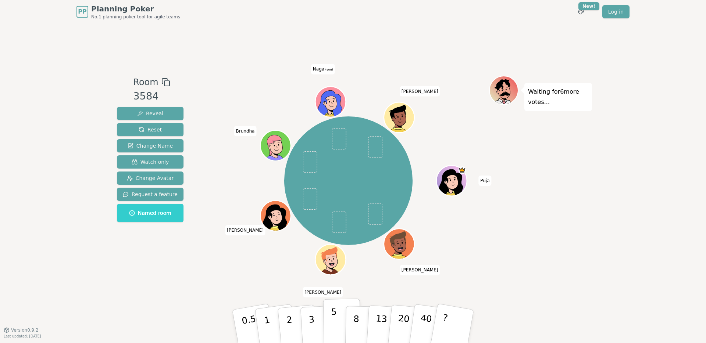 The height and width of the screenshot is (343, 706). I want to click on span: Planning Poker, so click(136, 9).